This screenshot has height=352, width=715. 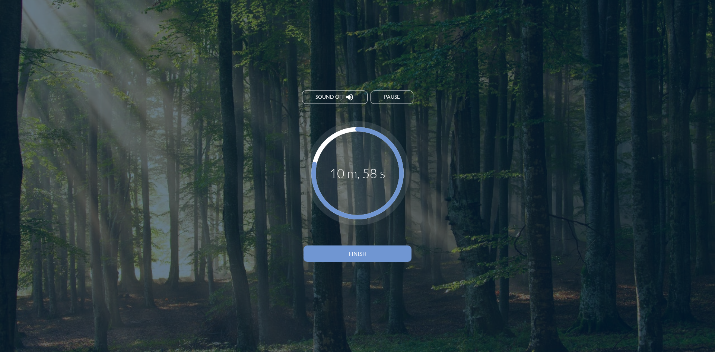 What do you see at coordinates (335, 97) in the screenshot?
I see `button: Sound off` at bounding box center [335, 97].